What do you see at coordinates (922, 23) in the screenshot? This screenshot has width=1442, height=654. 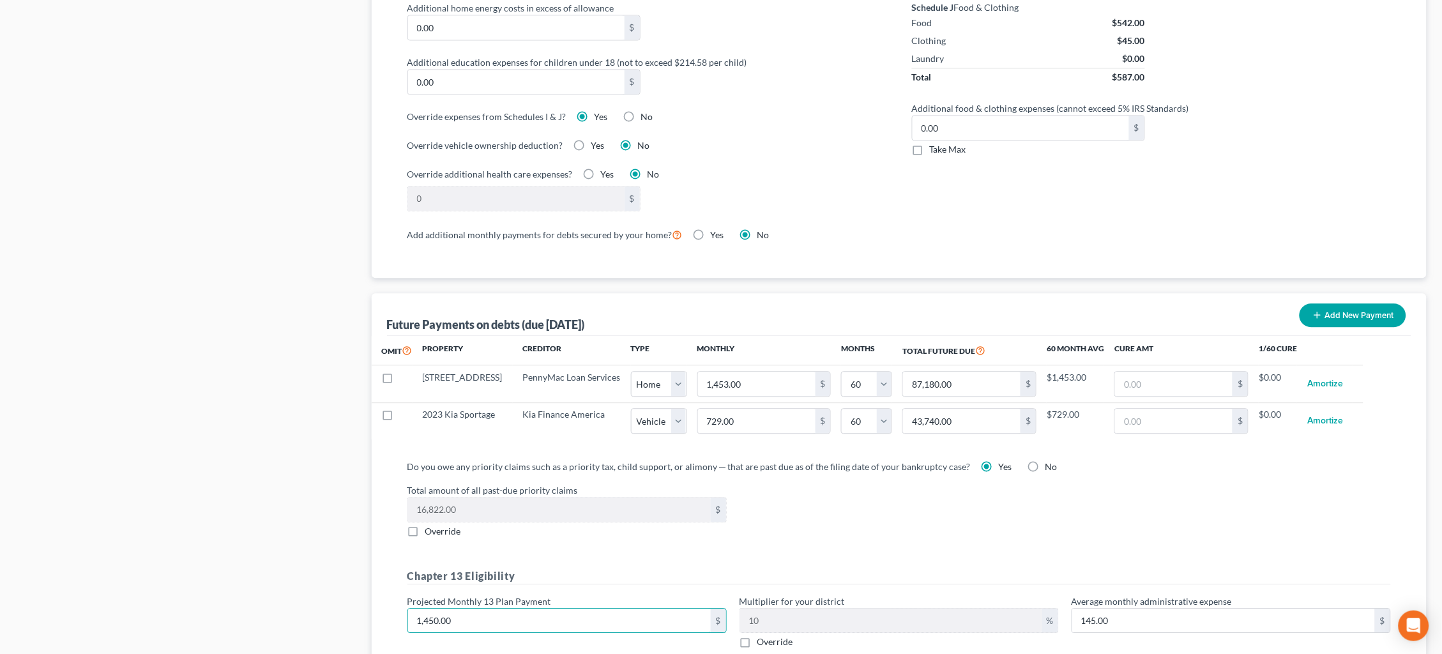 I see `div: Food` at bounding box center [922, 23].